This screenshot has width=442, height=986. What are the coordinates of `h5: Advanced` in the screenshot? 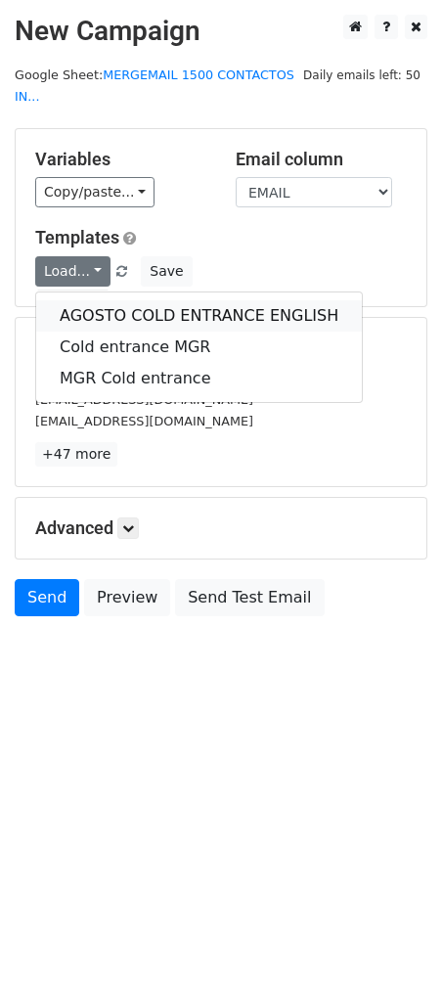 It's located at (221, 528).